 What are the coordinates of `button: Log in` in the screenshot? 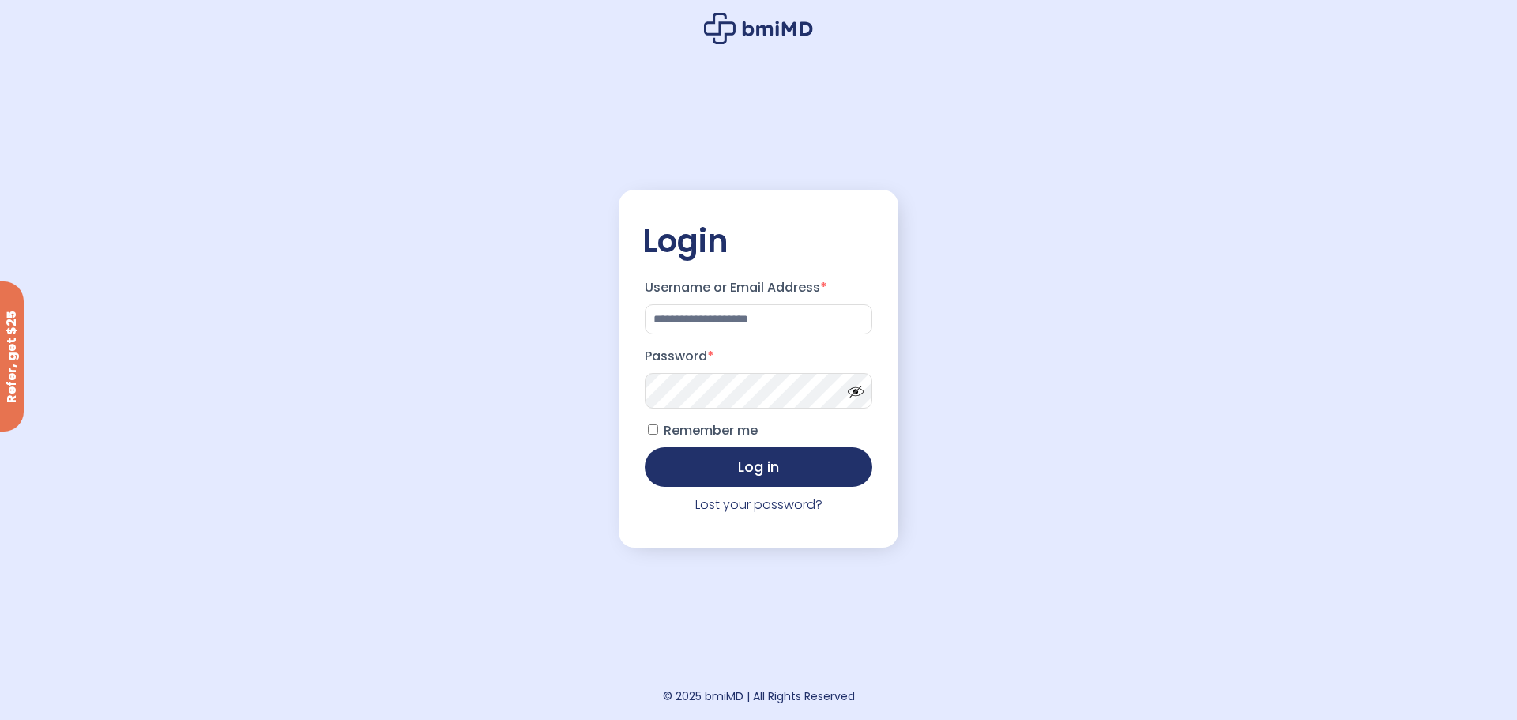 It's located at (759, 467).